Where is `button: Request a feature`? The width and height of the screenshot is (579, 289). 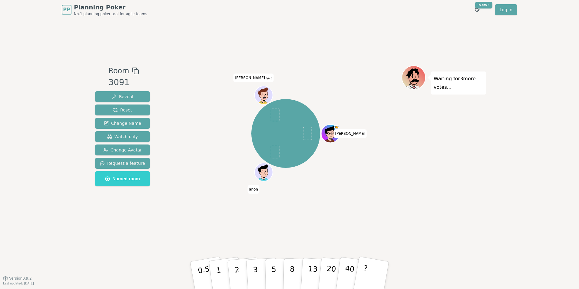
button: Request a feature is located at coordinates (122, 163).